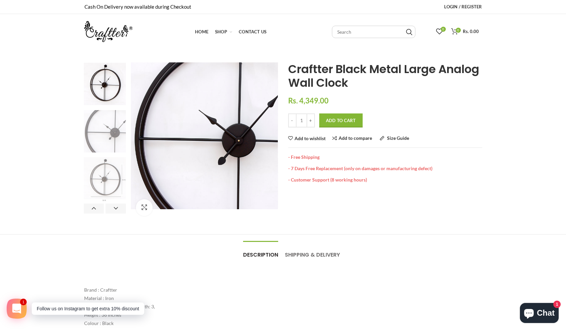  What do you see at coordinates (394, 138) in the screenshot?
I see `a: Size Guide` at bounding box center [394, 138].